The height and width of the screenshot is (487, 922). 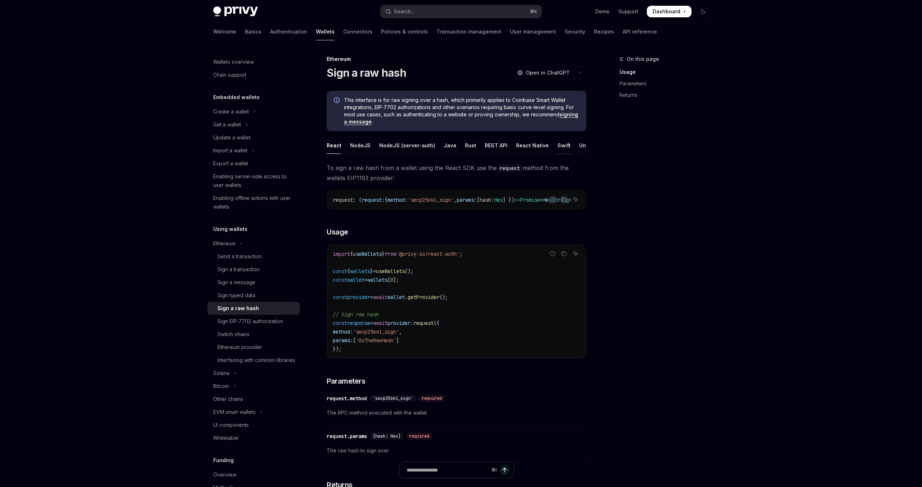 What do you see at coordinates (377, 280) in the screenshot?
I see `span: wallets` at bounding box center [377, 280].